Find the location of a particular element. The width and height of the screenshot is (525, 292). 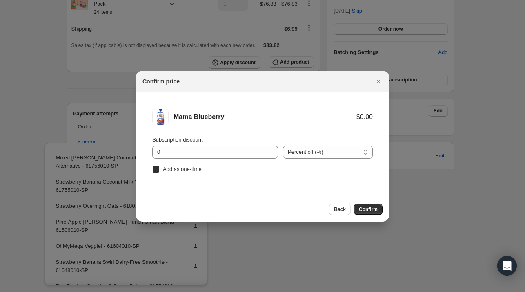

img: Mama Blueberry is located at coordinates (161, 117).